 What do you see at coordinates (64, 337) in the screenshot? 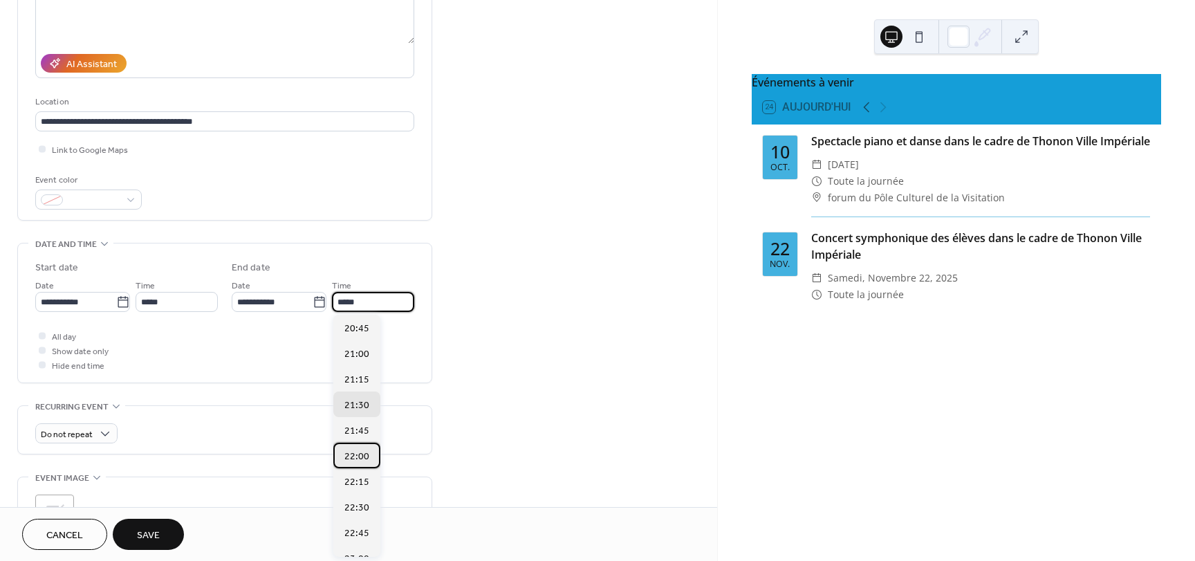
I see `span: All day` at bounding box center [64, 337].